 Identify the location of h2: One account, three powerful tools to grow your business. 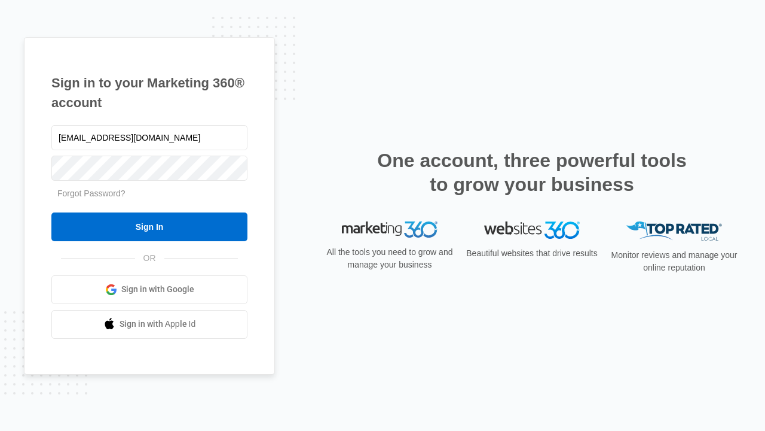
(532, 172).